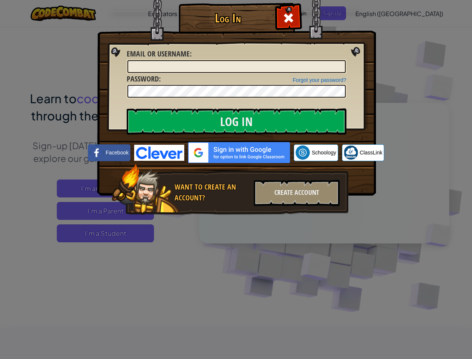 Image resolution: width=472 pixels, height=359 pixels. Describe the element at coordinates (351, 153) in the screenshot. I see `img: classlink-logo-small.png` at that location.